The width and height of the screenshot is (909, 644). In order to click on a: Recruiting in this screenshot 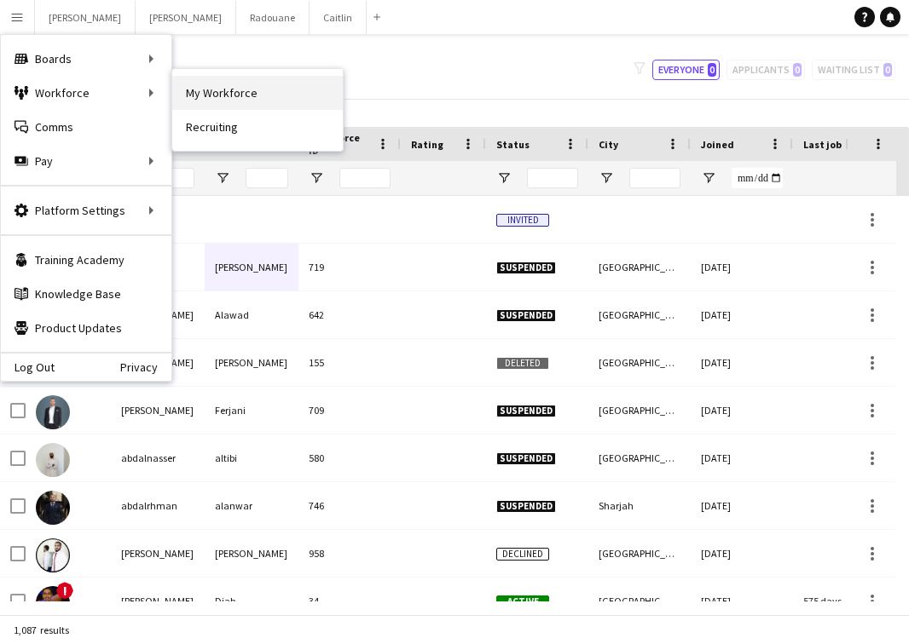, I will do `click(257, 127)`.